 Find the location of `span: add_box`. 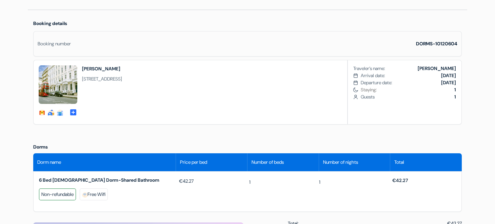

span: add_box is located at coordinates (73, 112).